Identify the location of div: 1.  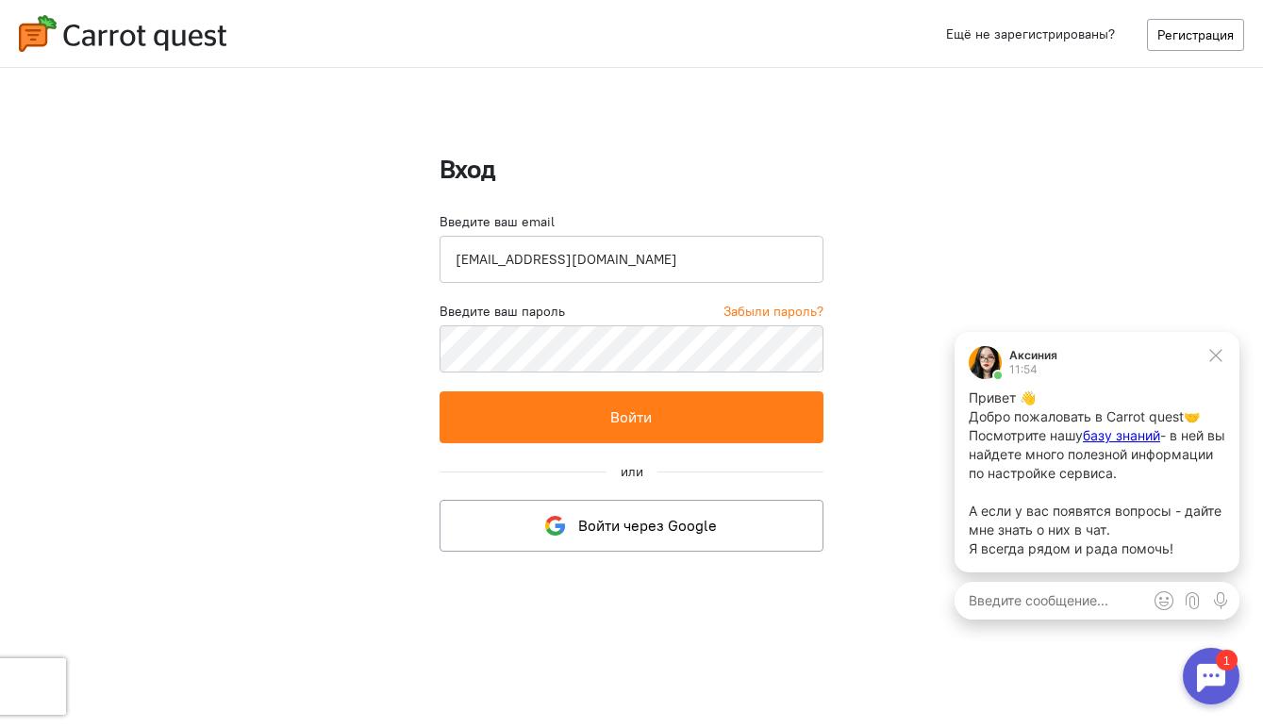
(53, 22).